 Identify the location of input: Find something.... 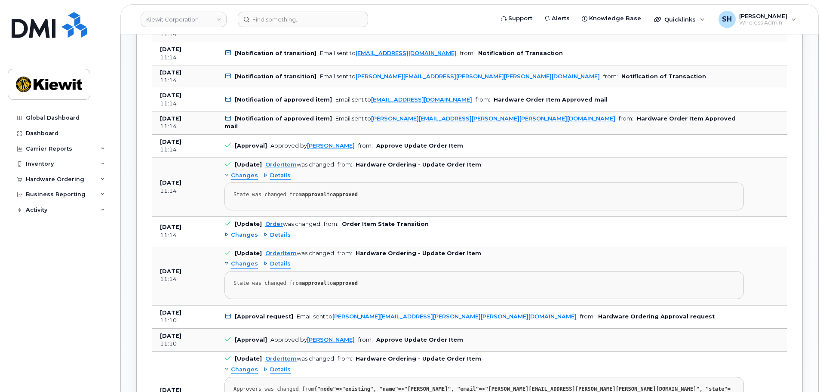
(303, 19).